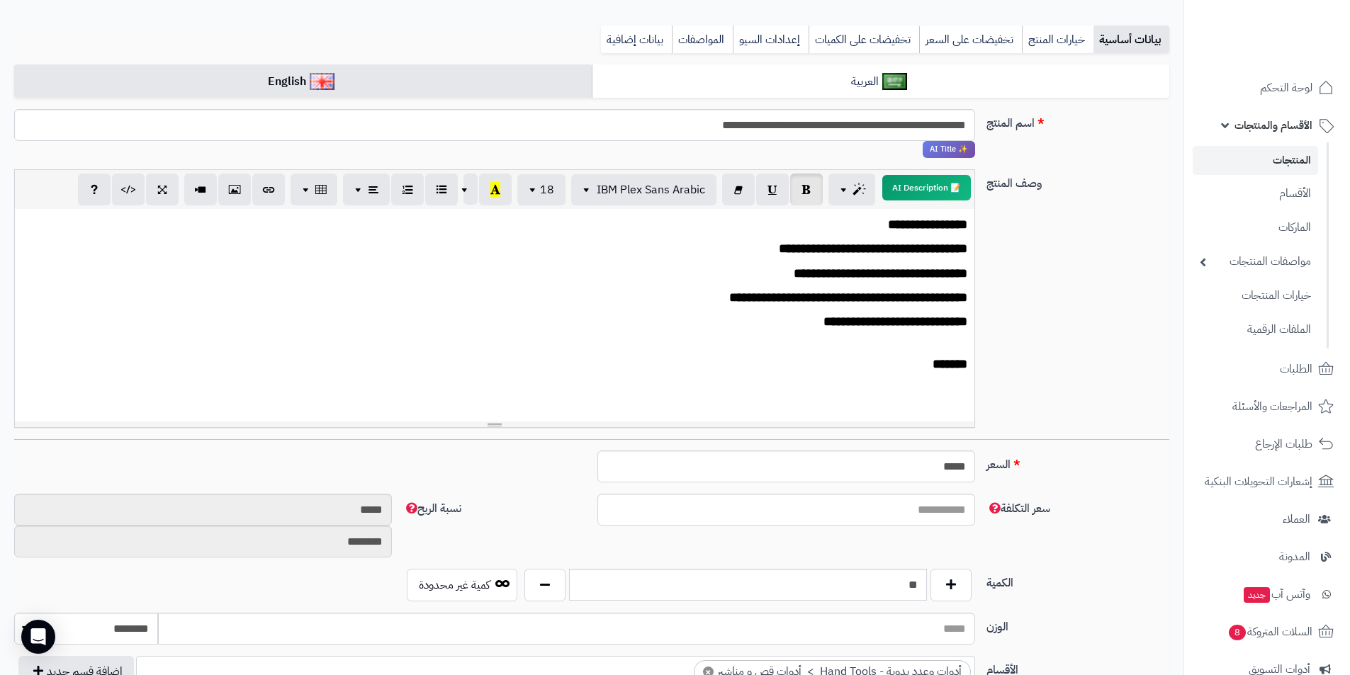  I want to click on span: الأقسام والمنتجات, so click(1274, 125).